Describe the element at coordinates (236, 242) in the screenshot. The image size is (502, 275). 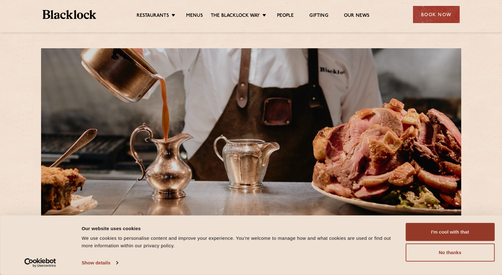
I see `div: We use cookies to personalise content and improve your experience. You're welcome to manage how a...` at that location.